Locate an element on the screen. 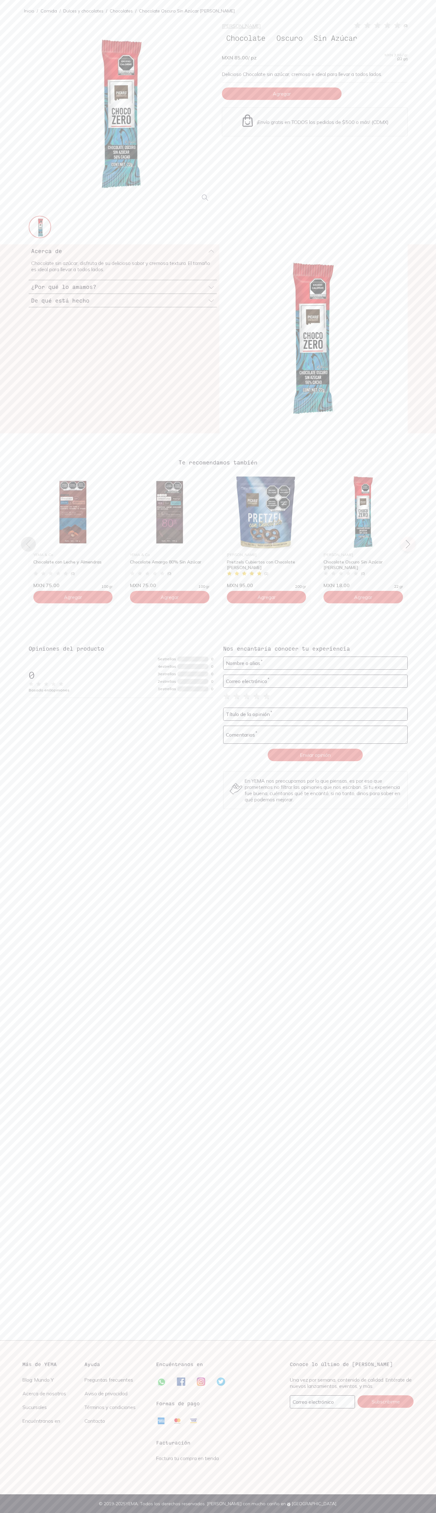 The height and width of the screenshot is (1513, 436). h3: Acerca de is located at coordinates (46, 251).